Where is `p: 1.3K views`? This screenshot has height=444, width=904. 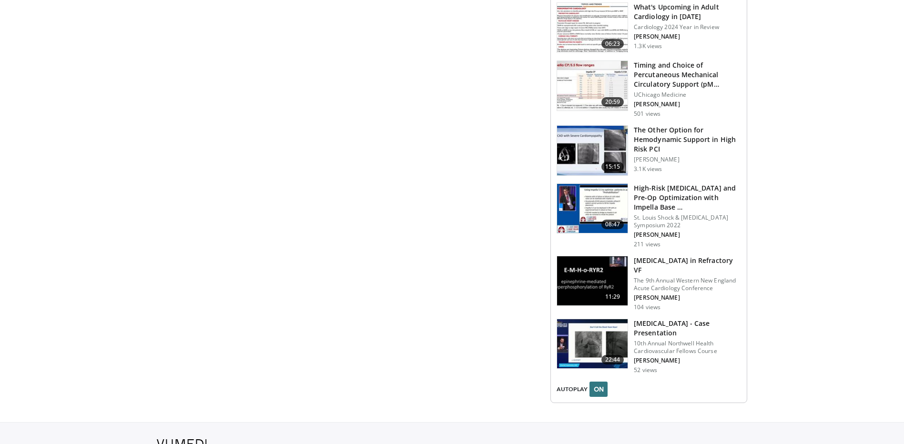
p: 1.3K views is located at coordinates (648, 46).